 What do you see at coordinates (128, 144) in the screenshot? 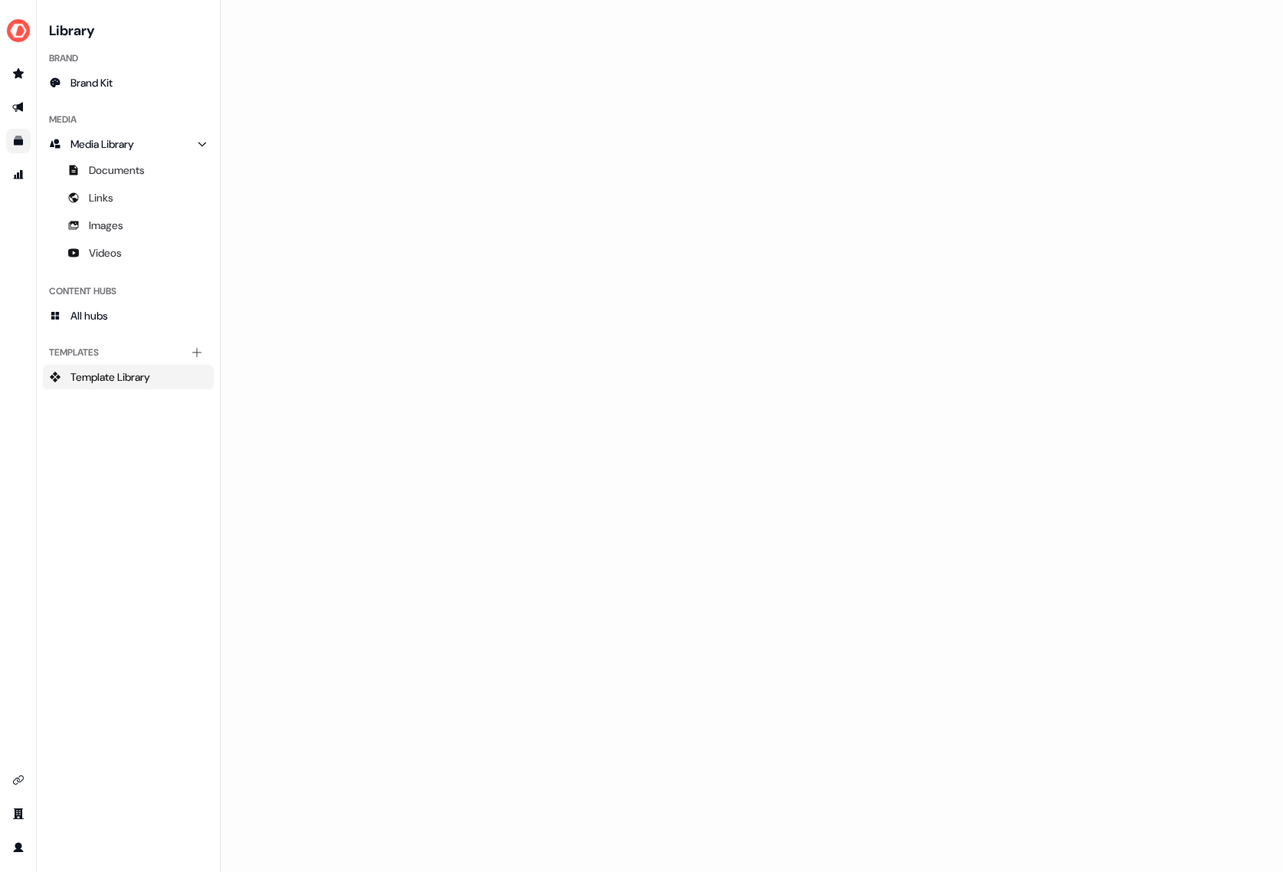
I see `a: Media Library` at bounding box center [128, 144].